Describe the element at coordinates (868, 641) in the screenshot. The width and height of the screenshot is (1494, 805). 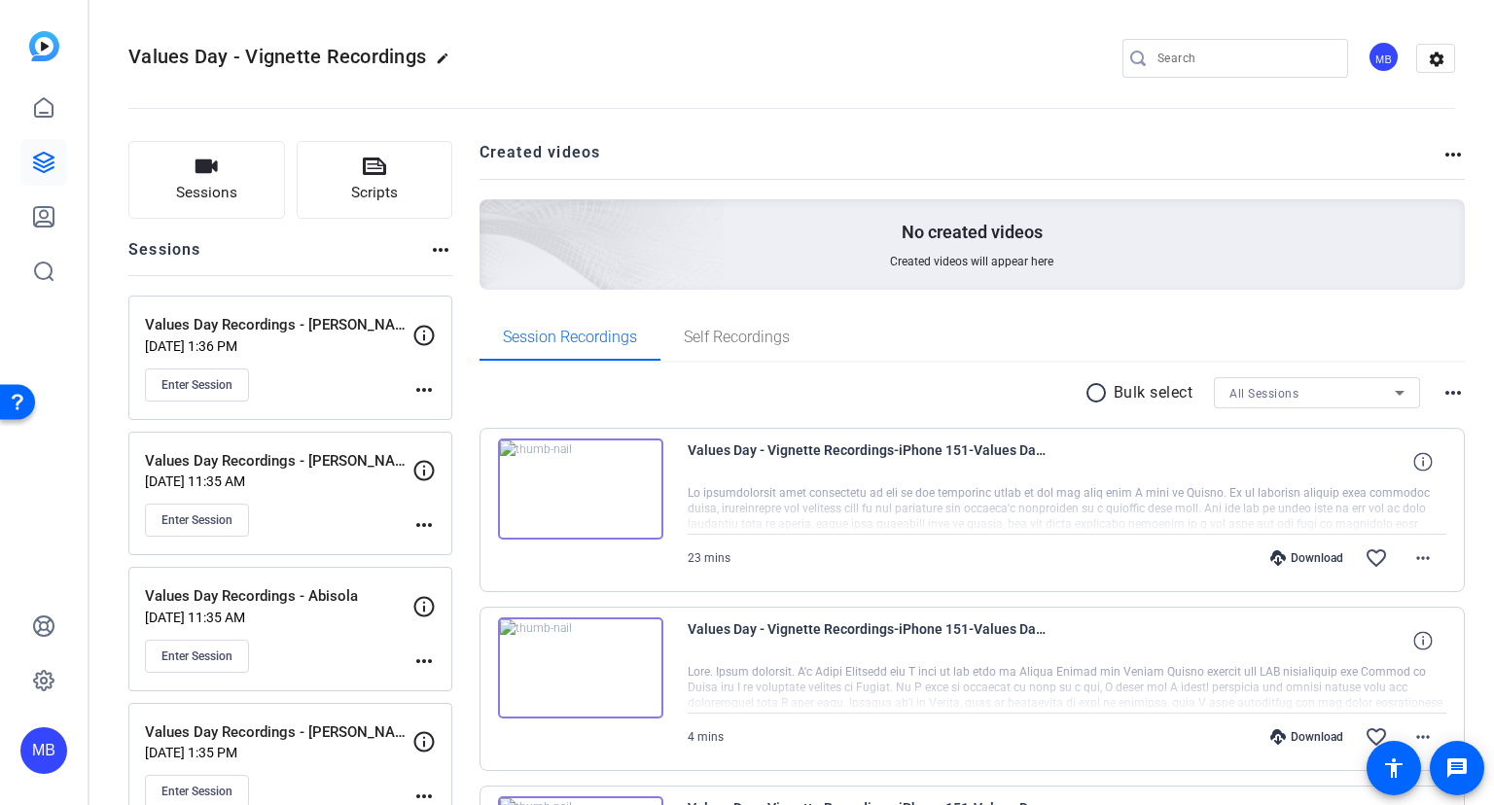
I see `span: Values Day - Vignette Recordings-iPhone 151-Values Day Recordings - Sneha-2025-10-01-08-21-00-879-0` at that location.